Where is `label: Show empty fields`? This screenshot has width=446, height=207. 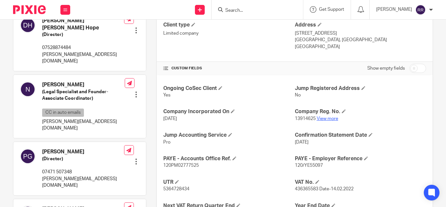
label: Show empty fields is located at coordinates (386, 68).